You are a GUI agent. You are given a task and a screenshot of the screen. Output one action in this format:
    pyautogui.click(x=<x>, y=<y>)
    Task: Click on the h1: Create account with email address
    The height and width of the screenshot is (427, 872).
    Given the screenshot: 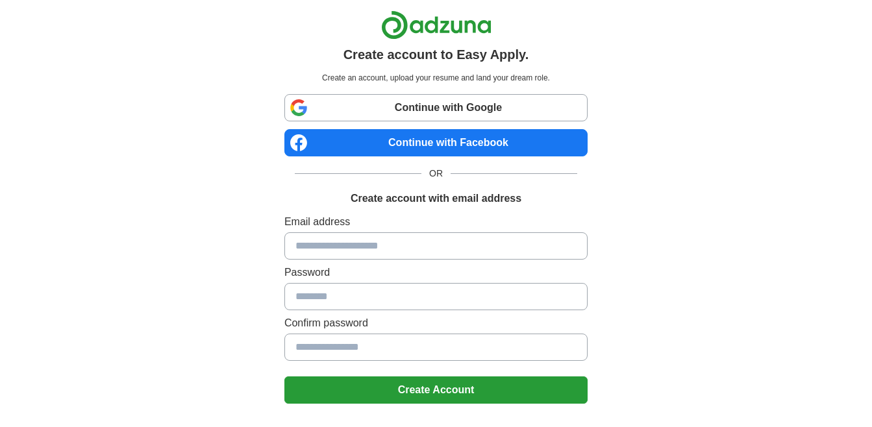 What is the action you would take?
    pyautogui.click(x=436, y=199)
    